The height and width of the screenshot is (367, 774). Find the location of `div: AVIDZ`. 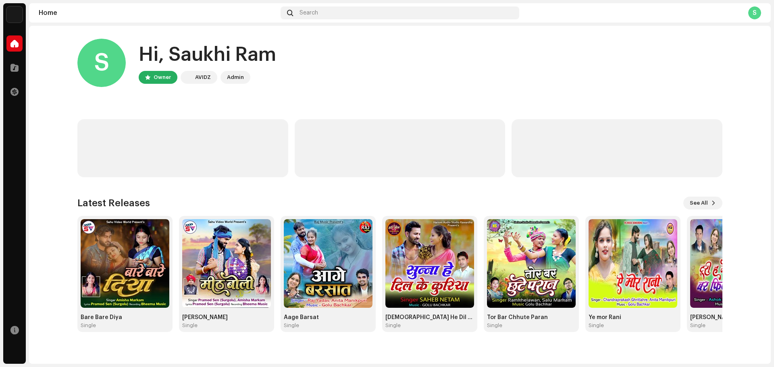

div: AVIDZ is located at coordinates (203, 77).